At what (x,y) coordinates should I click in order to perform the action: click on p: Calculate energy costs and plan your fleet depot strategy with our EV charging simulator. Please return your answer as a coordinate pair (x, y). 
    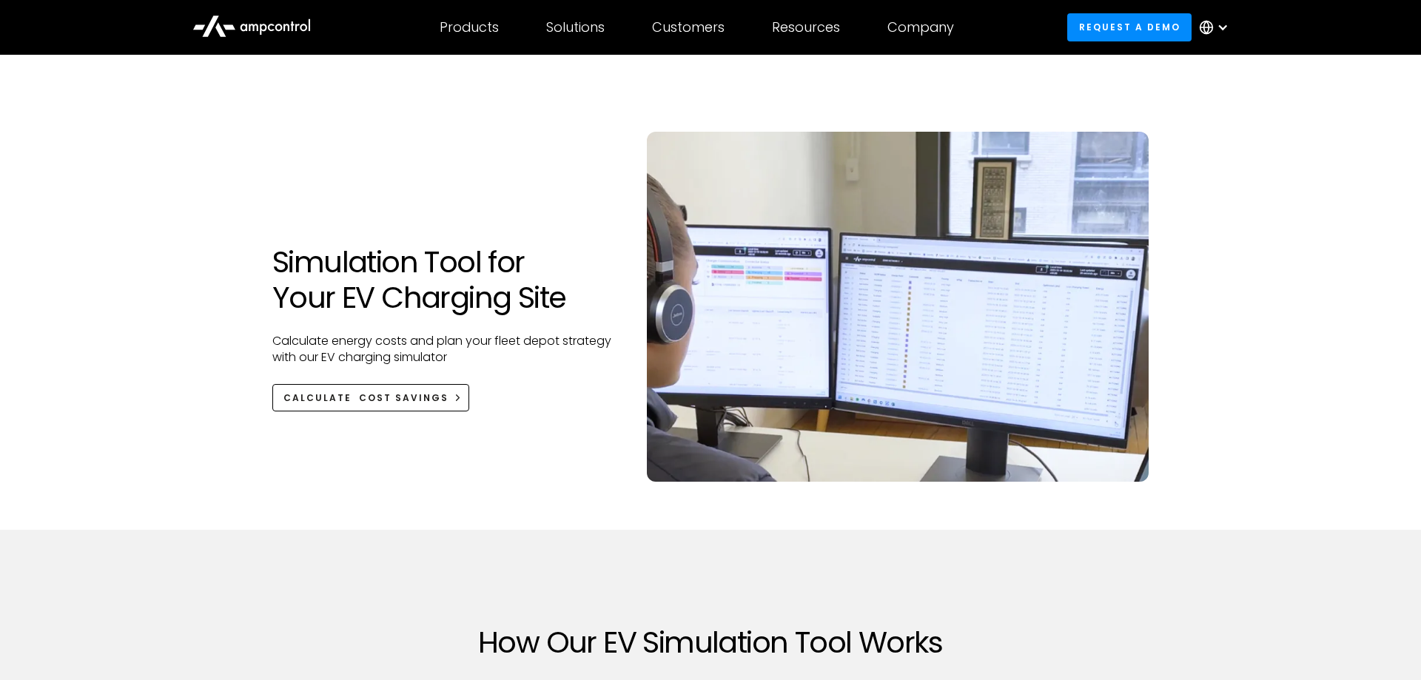
    Looking at the image, I should click on (448, 349).